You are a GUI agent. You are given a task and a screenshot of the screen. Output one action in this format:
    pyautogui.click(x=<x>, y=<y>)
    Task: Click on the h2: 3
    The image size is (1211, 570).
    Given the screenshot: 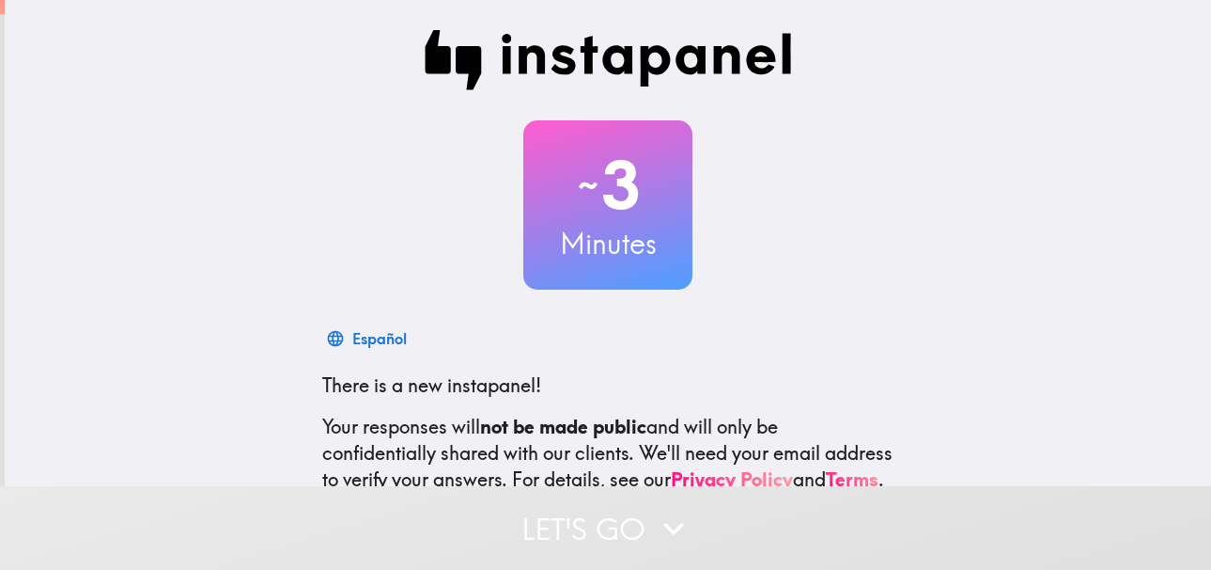 What is the action you would take?
    pyautogui.click(x=608, y=185)
    